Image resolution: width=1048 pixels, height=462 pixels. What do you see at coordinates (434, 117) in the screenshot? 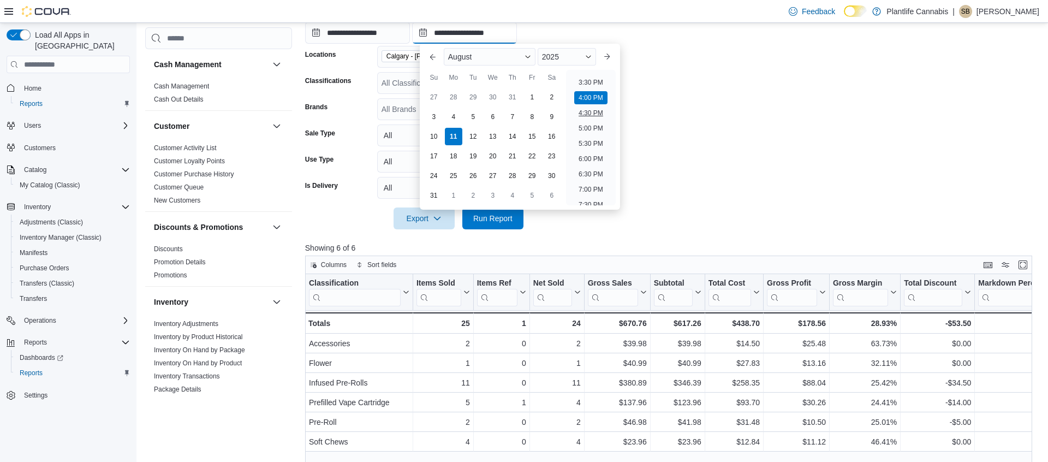
I see `div: day-3` at bounding box center [434, 117].